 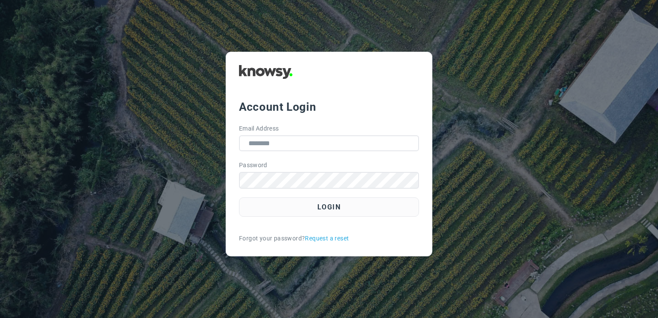 What do you see at coordinates (259, 128) in the screenshot?
I see `label: Email Address` at bounding box center [259, 128].